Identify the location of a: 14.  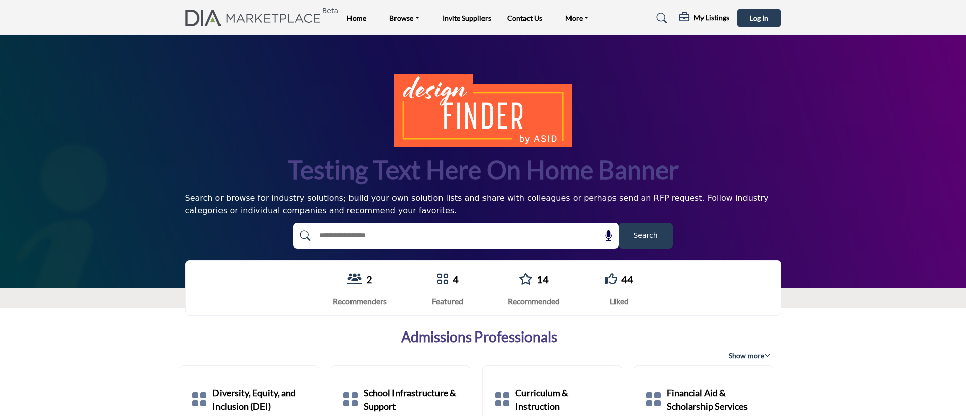
(543, 279).